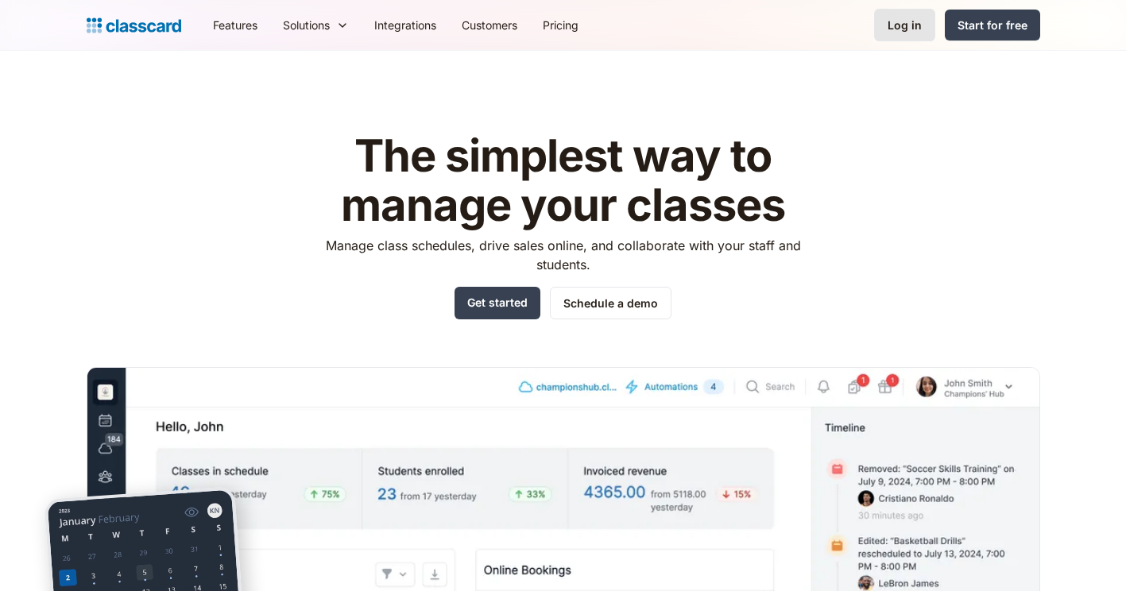  I want to click on a: home, so click(133, 25).